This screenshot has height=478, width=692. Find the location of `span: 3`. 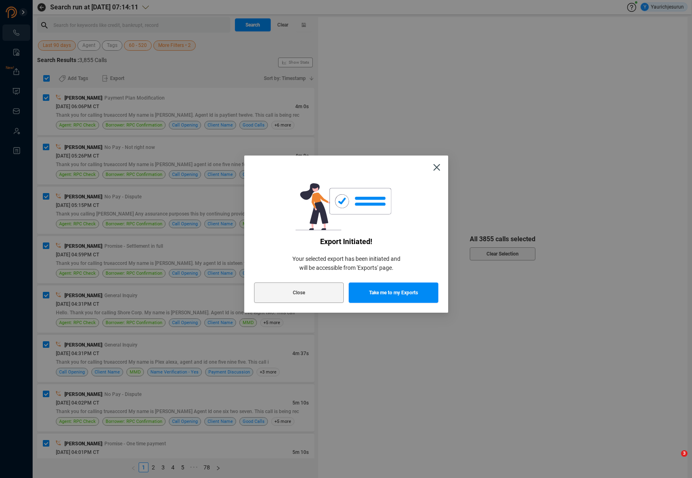

span: 3 is located at coordinates (685, 453).